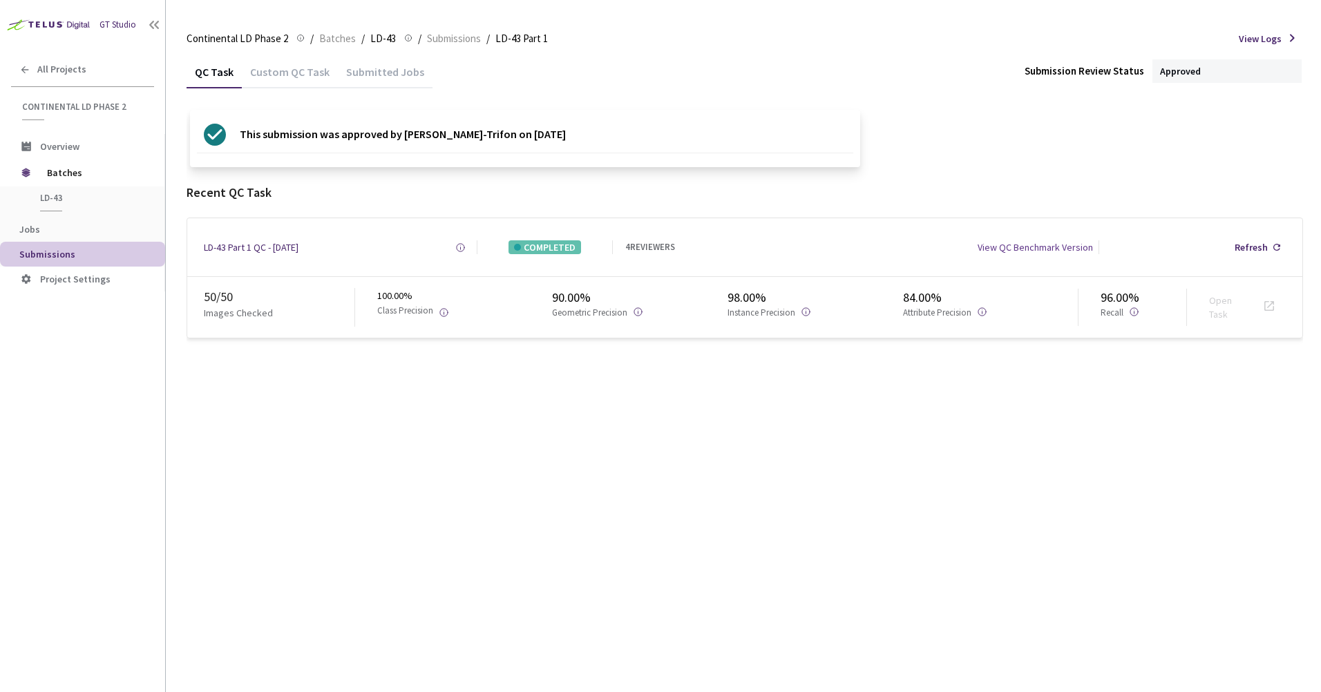 The height and width of the screenshot is (692, 1321). I want to click on span: Overview, so click(59, 147).